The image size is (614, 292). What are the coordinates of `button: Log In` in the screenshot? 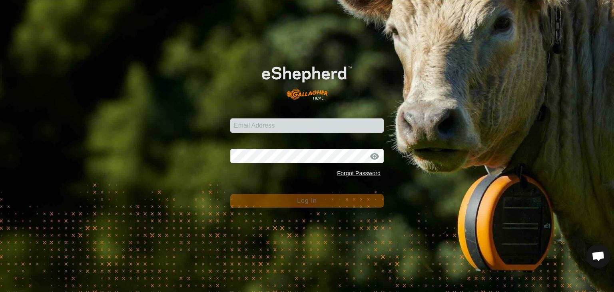 It's located at (307, 201).